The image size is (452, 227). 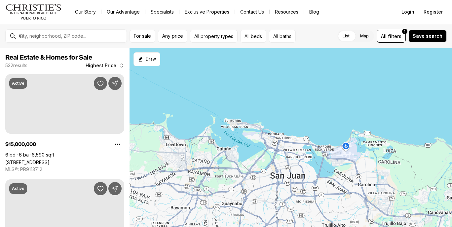 I want to click on button: Highest Price, so click(x=105, y=65).